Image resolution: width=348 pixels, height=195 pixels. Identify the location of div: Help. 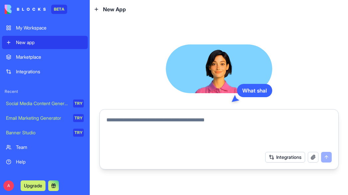
(50, 162).